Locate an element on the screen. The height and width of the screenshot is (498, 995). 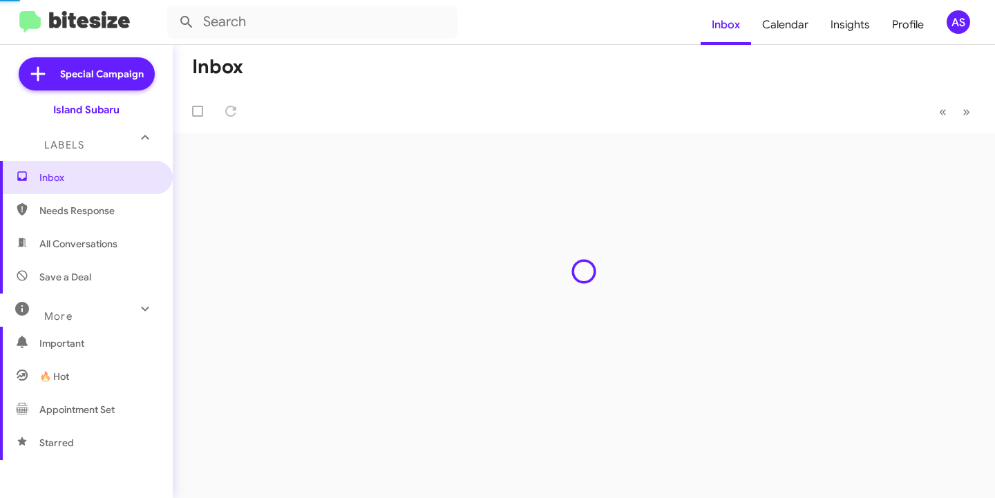
a: Profile is located at coordinates (908, 25).